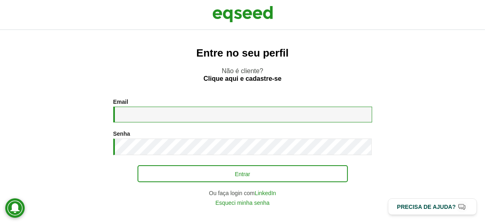 The image size is (485, 223). I want to click on img: EqSeed Logo, so click(243, 14).